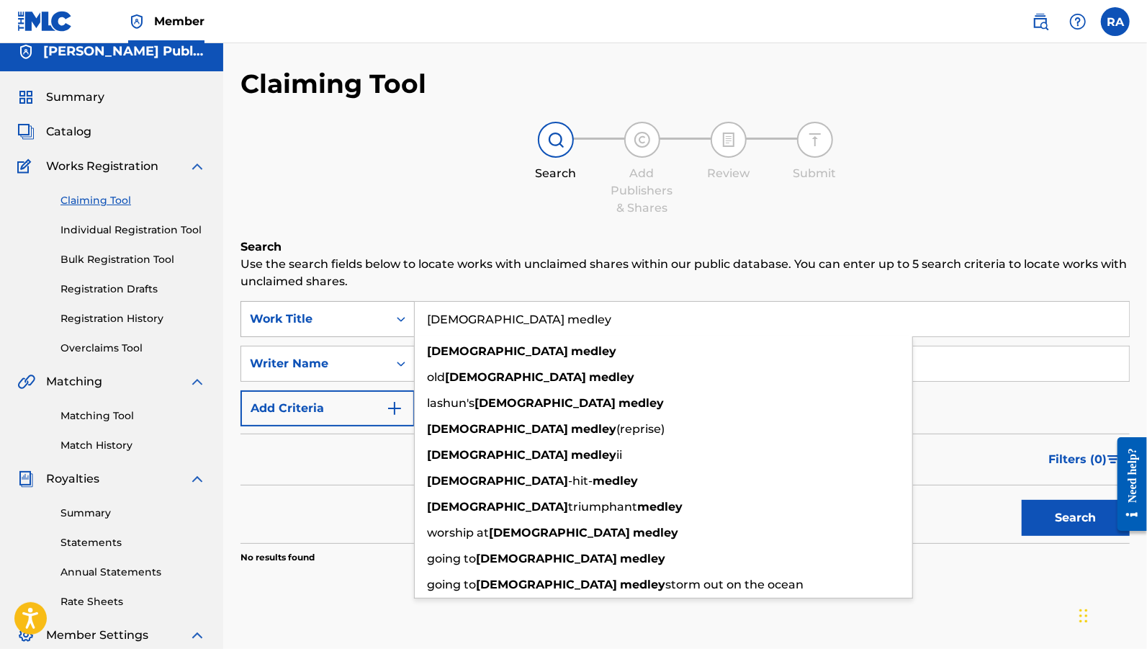  I want to click on div: v 4.0.25, so click(55, 29).